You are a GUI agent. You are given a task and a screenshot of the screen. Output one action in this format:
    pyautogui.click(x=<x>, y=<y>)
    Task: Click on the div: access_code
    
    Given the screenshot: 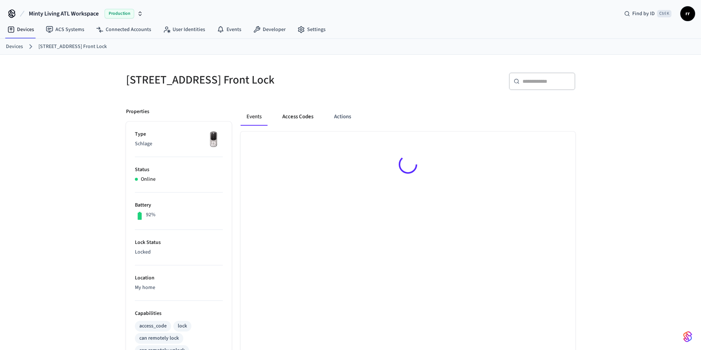 What is the action you would take?
    pyautogui.click(x=153, y=326)
    